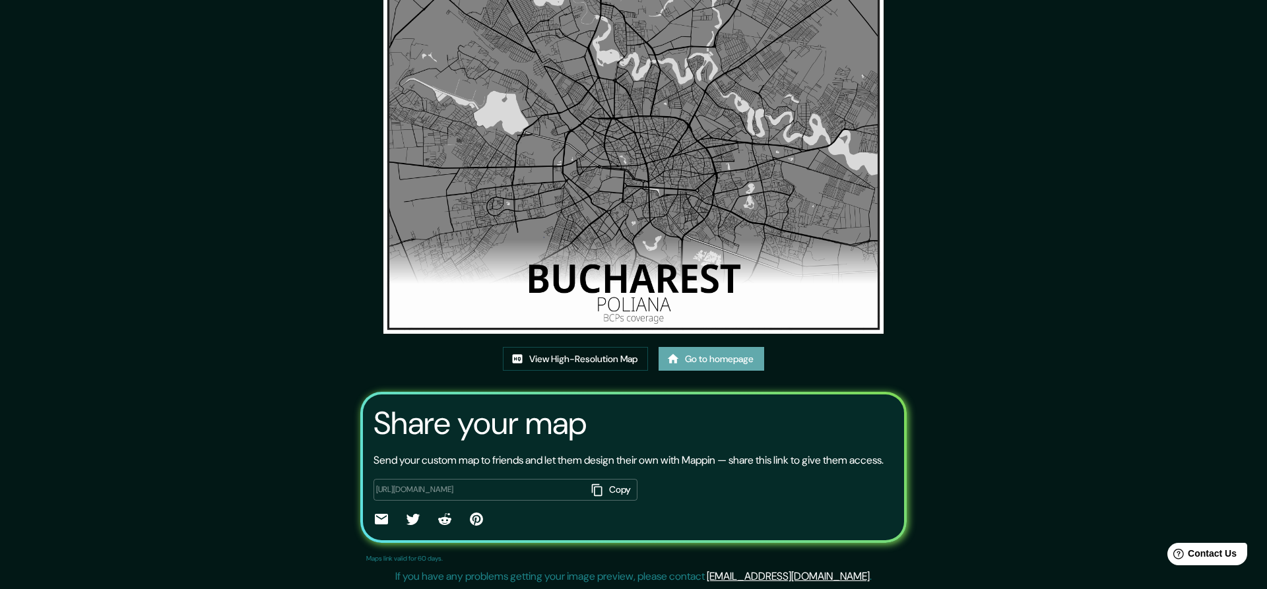 This screenshot has width=1267, height=589. I want to click on a: View High-Resolution Map, so click(575, 359).